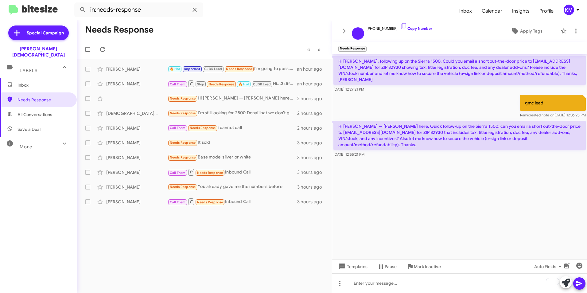  What do you see at coordinates (353, 49) in the screenshot?
I see `small: Needs Response` at bounding box center [353, 49].